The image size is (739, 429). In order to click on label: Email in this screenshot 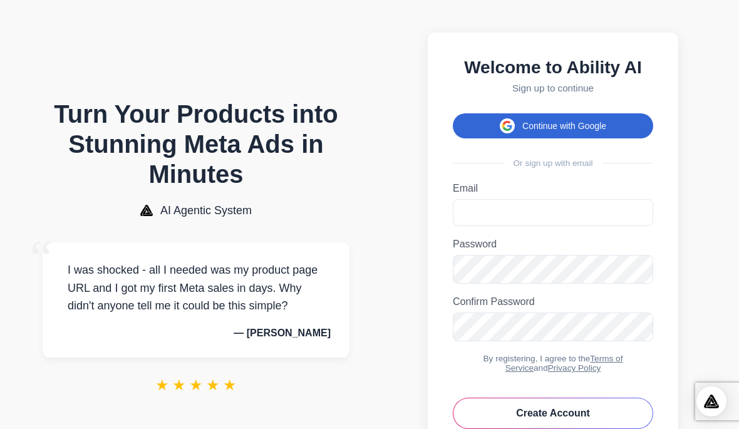, I will do `click(553, 188)`.